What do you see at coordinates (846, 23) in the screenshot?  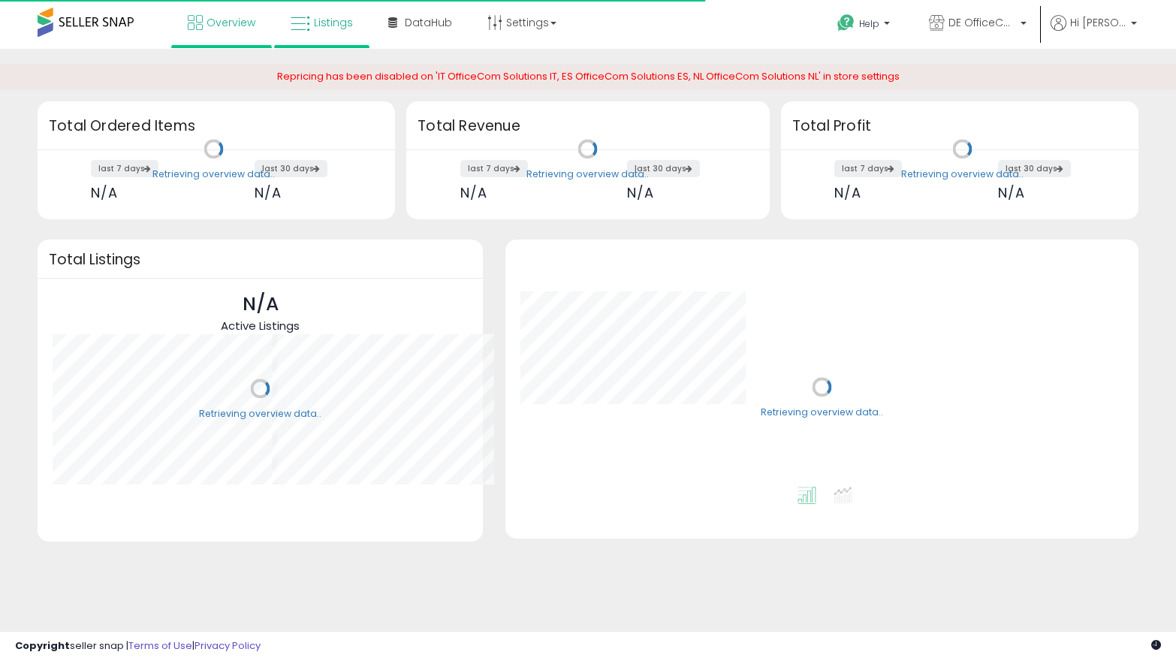 I see `i: Get Help` at bounding box center [846, 23].